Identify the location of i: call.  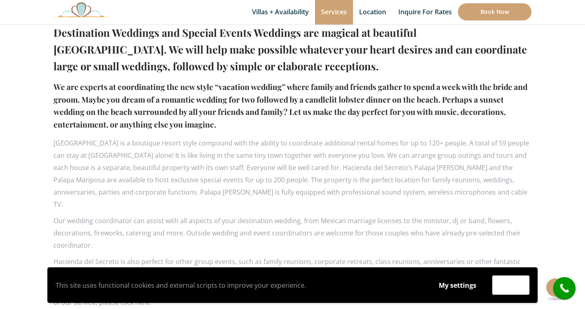
(564, 288).